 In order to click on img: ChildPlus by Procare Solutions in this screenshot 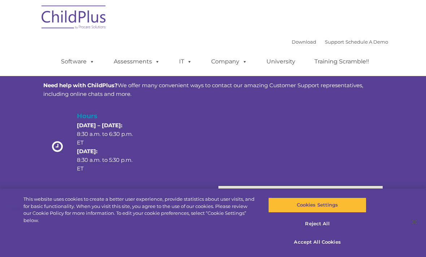, I will do `click(74, 18)`.